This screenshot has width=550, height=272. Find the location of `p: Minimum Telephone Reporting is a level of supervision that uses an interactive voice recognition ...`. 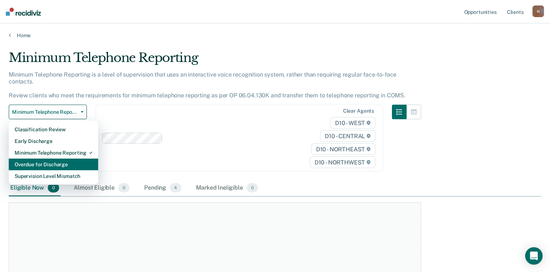

p: Minimum Telephone Reporting is a level of supervision that uses an interactive voice recognition ... is located at coordinates (207, 85).